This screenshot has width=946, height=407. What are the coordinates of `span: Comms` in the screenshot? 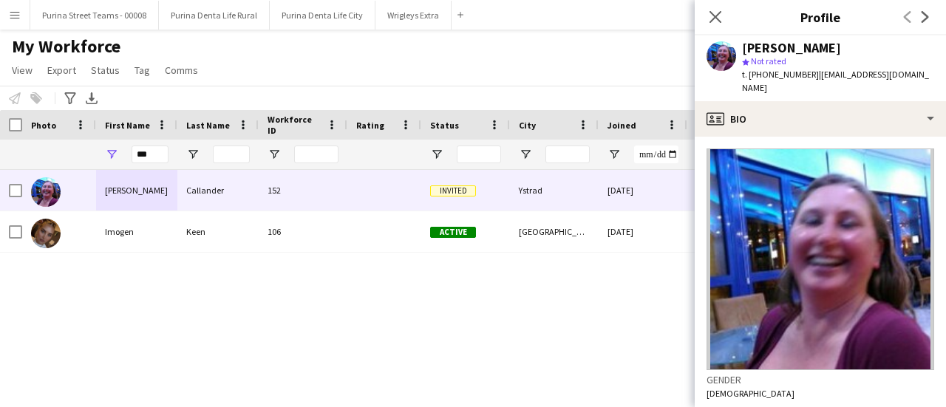 It's located at (181, 70).